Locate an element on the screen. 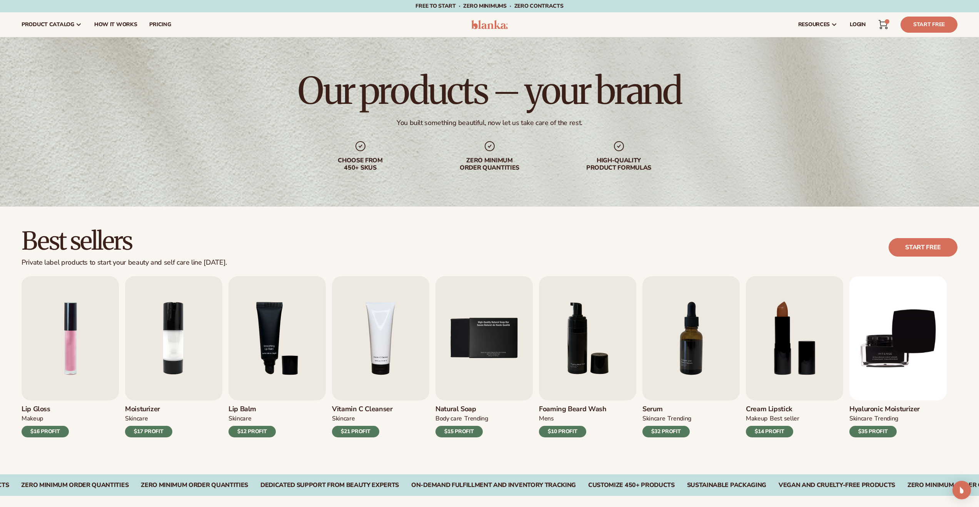 The height and width of the screenshot is (507, 979). div: High-quality product formulas is located at coordinates (619, 164).